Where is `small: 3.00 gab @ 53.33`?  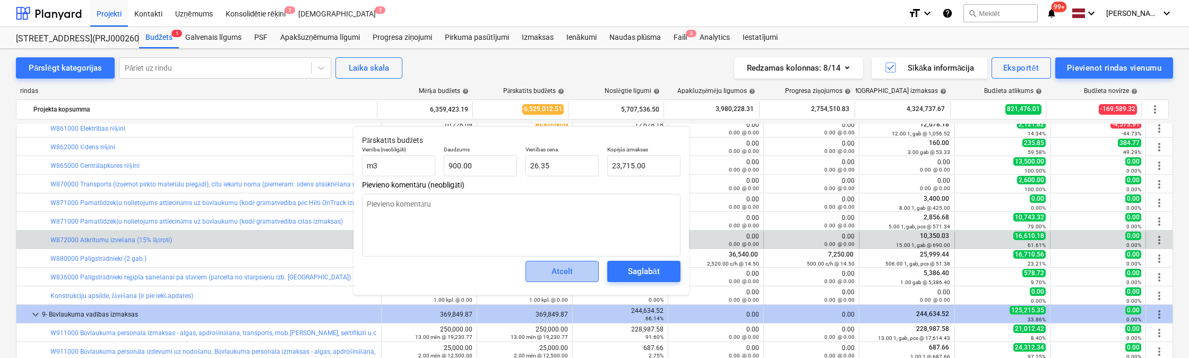
small: 3.00 gab @ 53.33 is located at coordinates (929, 152).